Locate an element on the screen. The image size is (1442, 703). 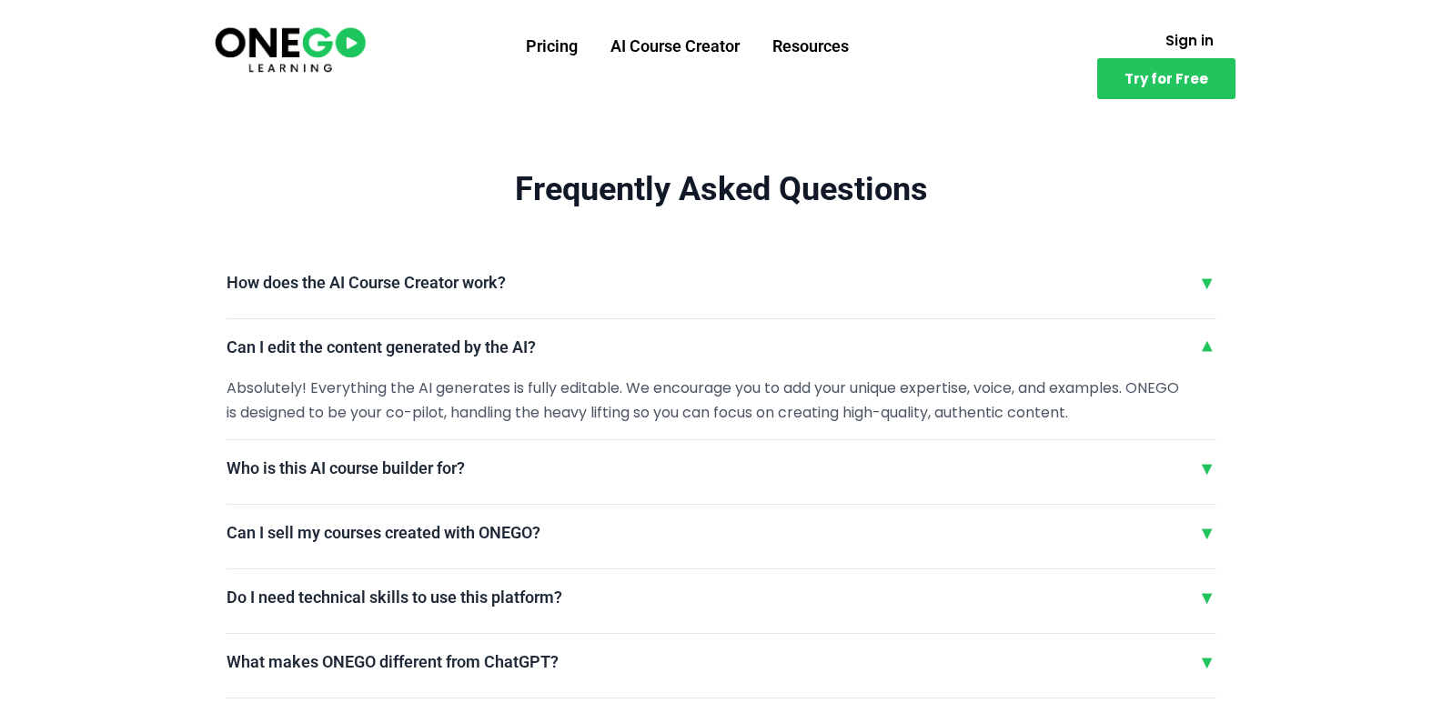
h3: Can I edit the content generated by the AI? is located at coordinates (381, 347).